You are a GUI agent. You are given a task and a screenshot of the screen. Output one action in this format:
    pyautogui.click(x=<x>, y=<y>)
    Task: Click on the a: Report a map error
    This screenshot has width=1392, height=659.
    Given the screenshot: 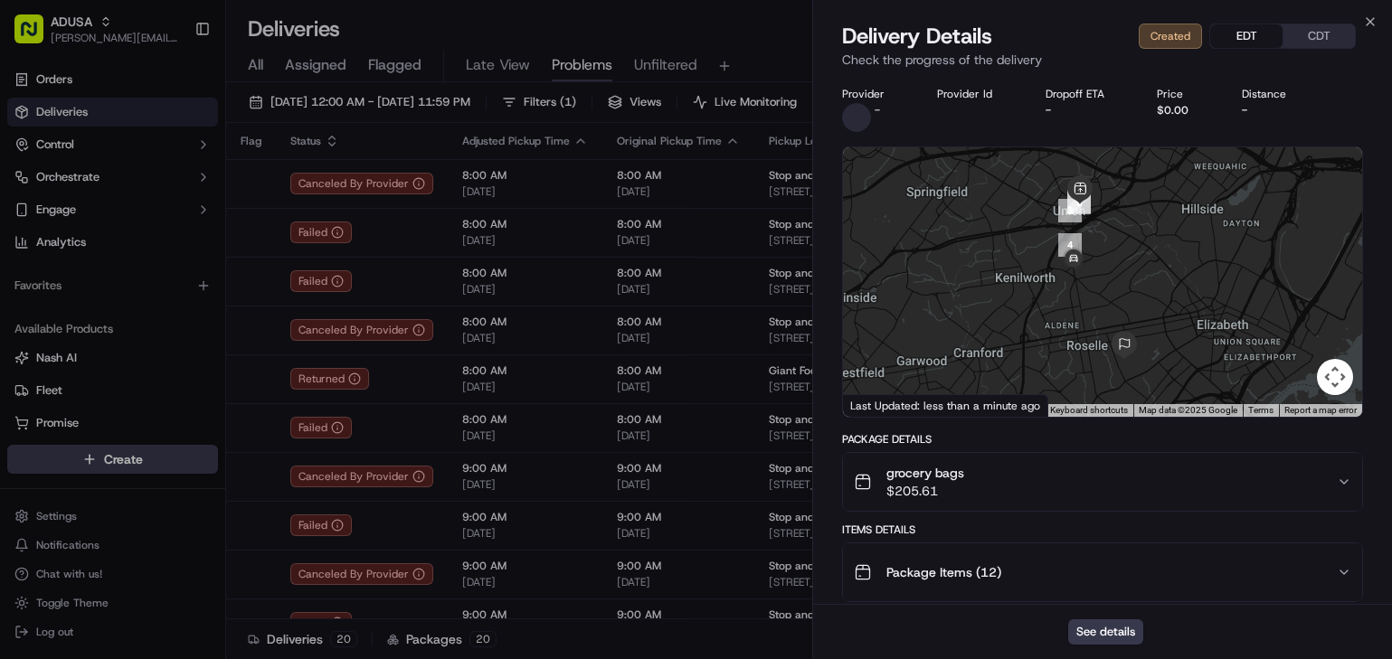 What is the action you would take?
    pyautogui.click(x=1320, y=410)
    